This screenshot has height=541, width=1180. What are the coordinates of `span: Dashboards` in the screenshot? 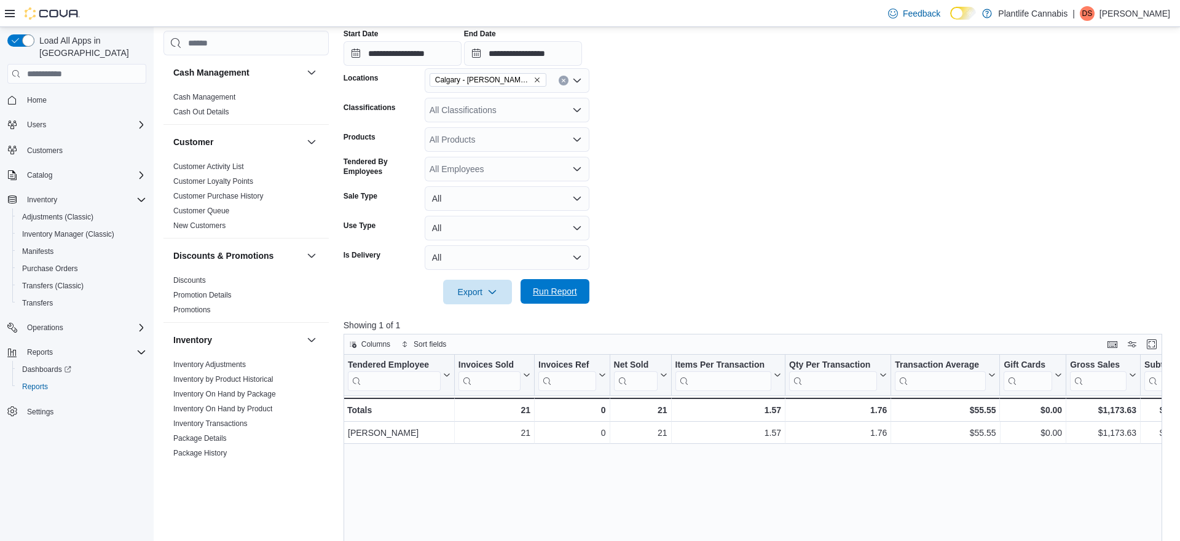 It's located at (82, 369).